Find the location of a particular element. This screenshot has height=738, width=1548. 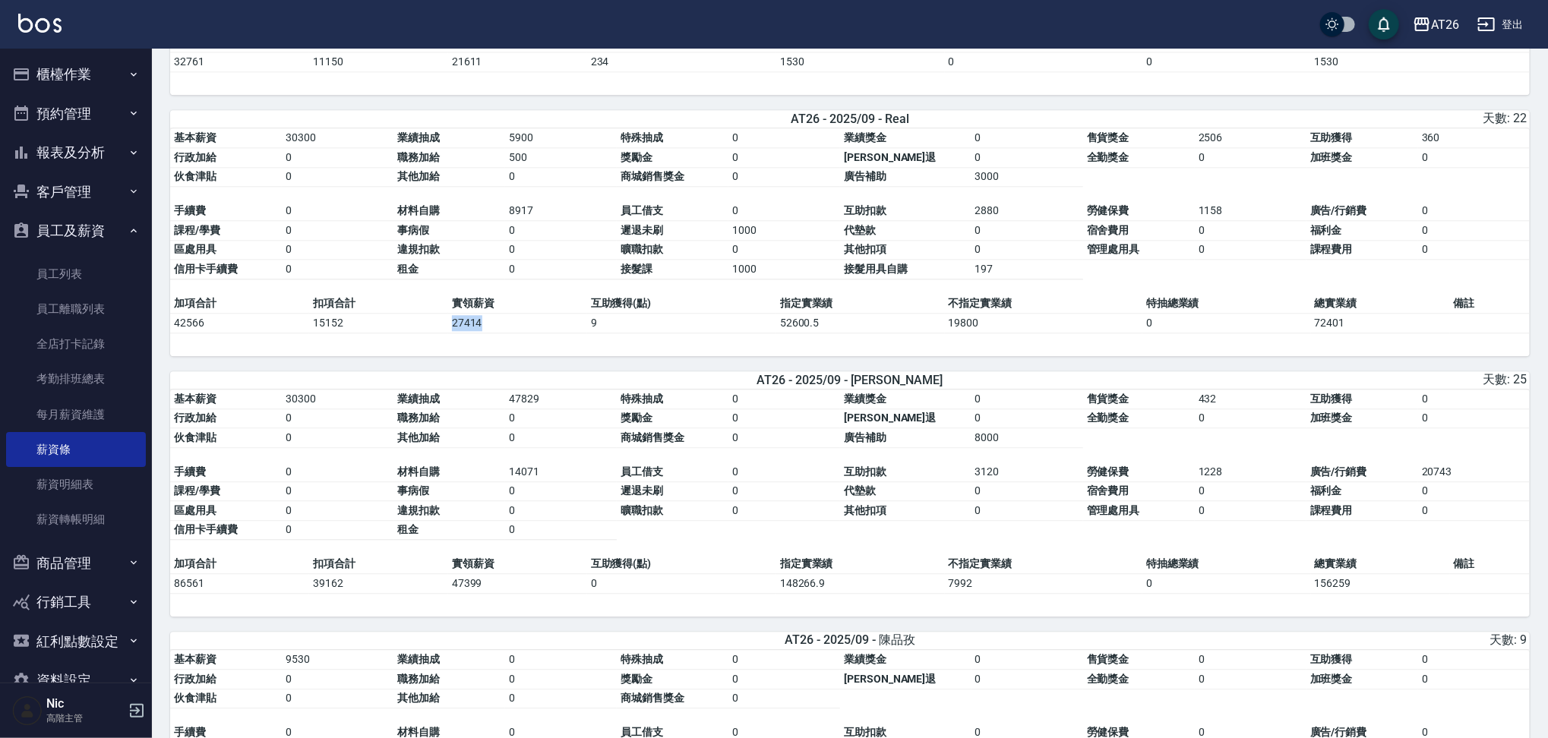

td: 39162 is located at coordinates (378, 584).